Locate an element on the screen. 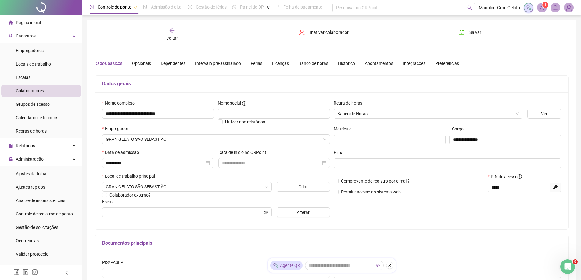 The width and height of the screenshot is (581, 280). span: Nome social is located at coordinates (229, 103).